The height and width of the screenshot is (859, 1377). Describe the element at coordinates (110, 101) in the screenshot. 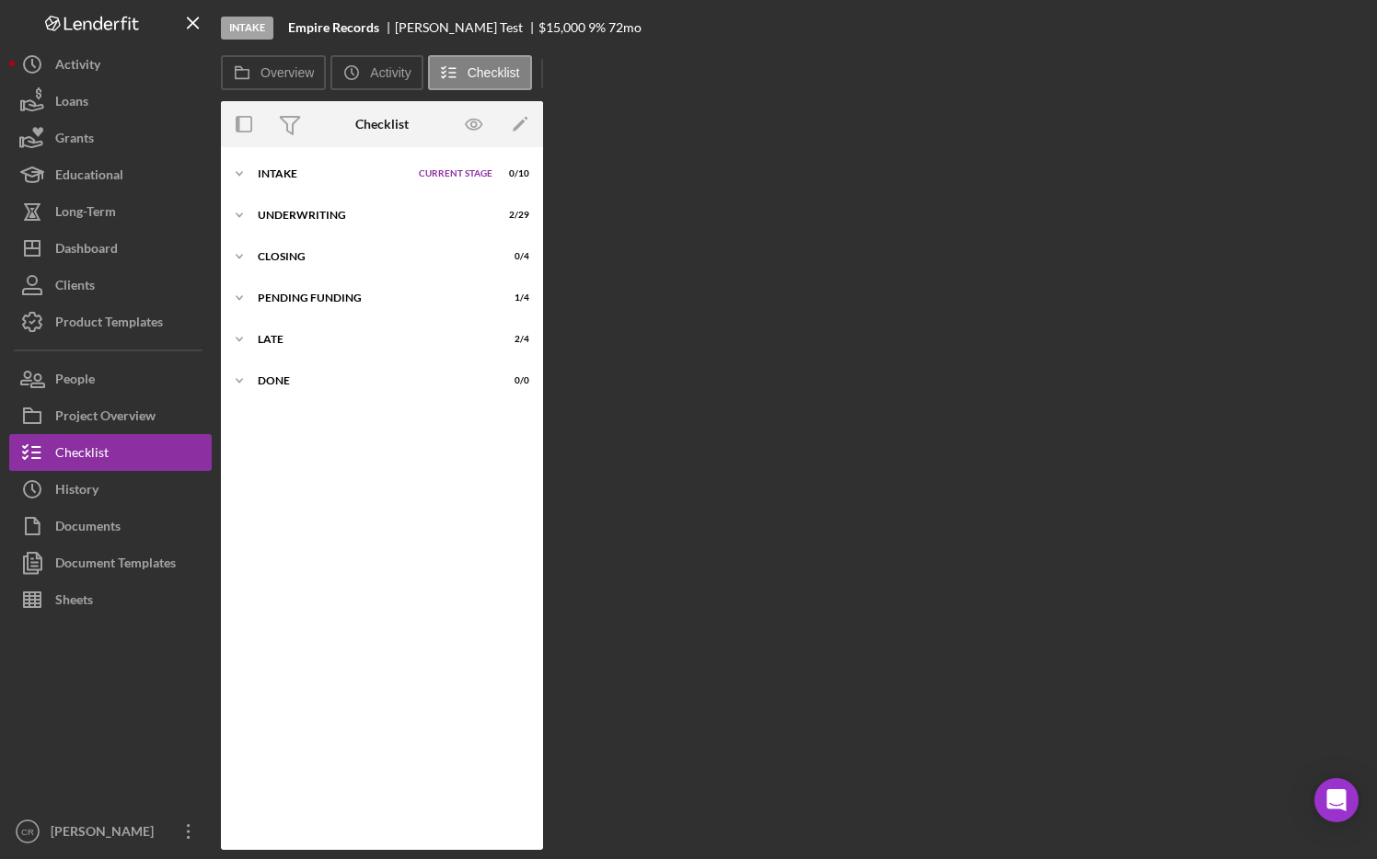

I see `a: Loans` at that location.